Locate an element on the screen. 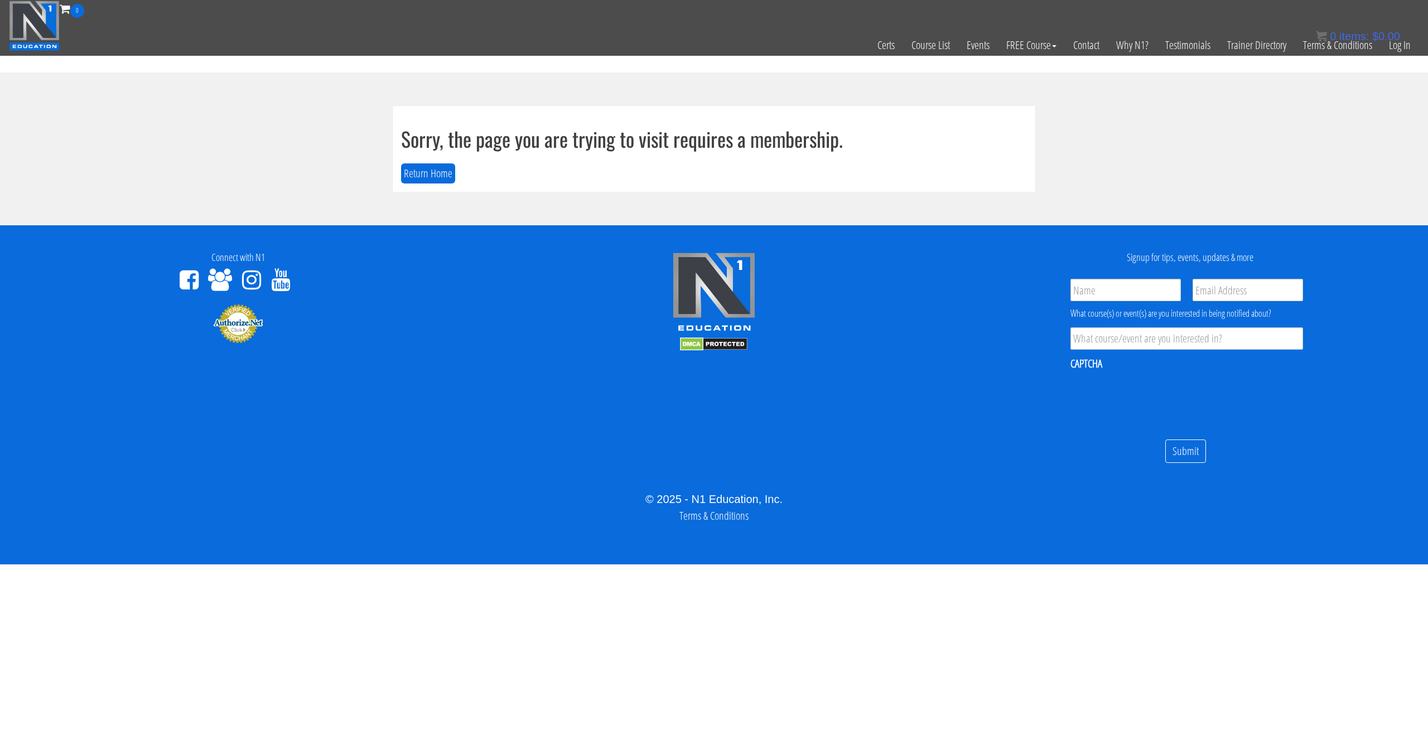  input: Name is located at coordinates (1126, 290).